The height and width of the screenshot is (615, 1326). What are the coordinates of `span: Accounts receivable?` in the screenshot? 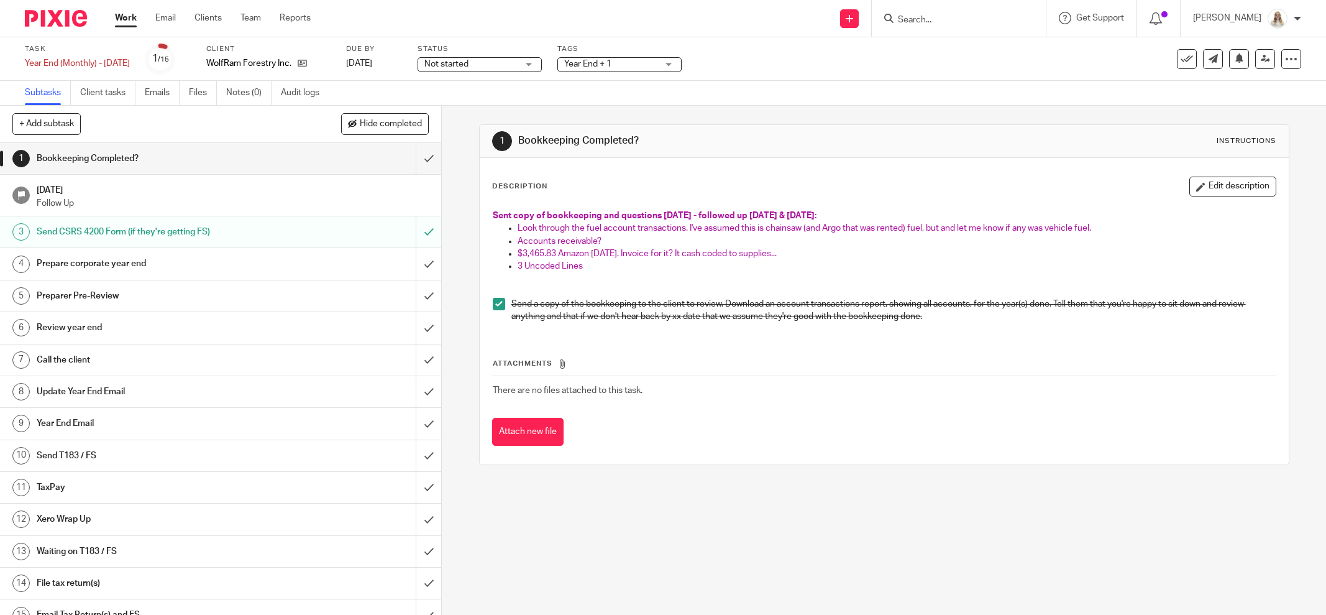 It's located at (559, 241).